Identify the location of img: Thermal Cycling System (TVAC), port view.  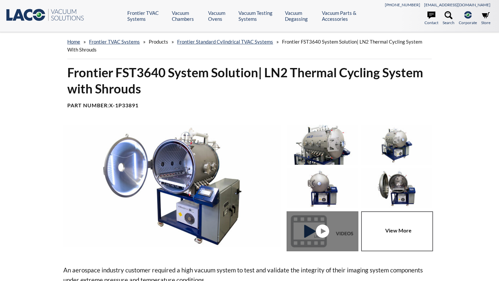
(322, 144).